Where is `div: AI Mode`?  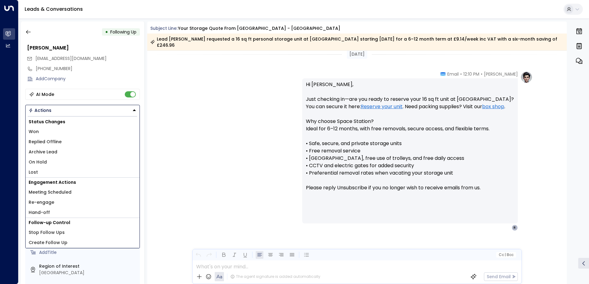
div: AI Mode is located at coordinates (45, 95).